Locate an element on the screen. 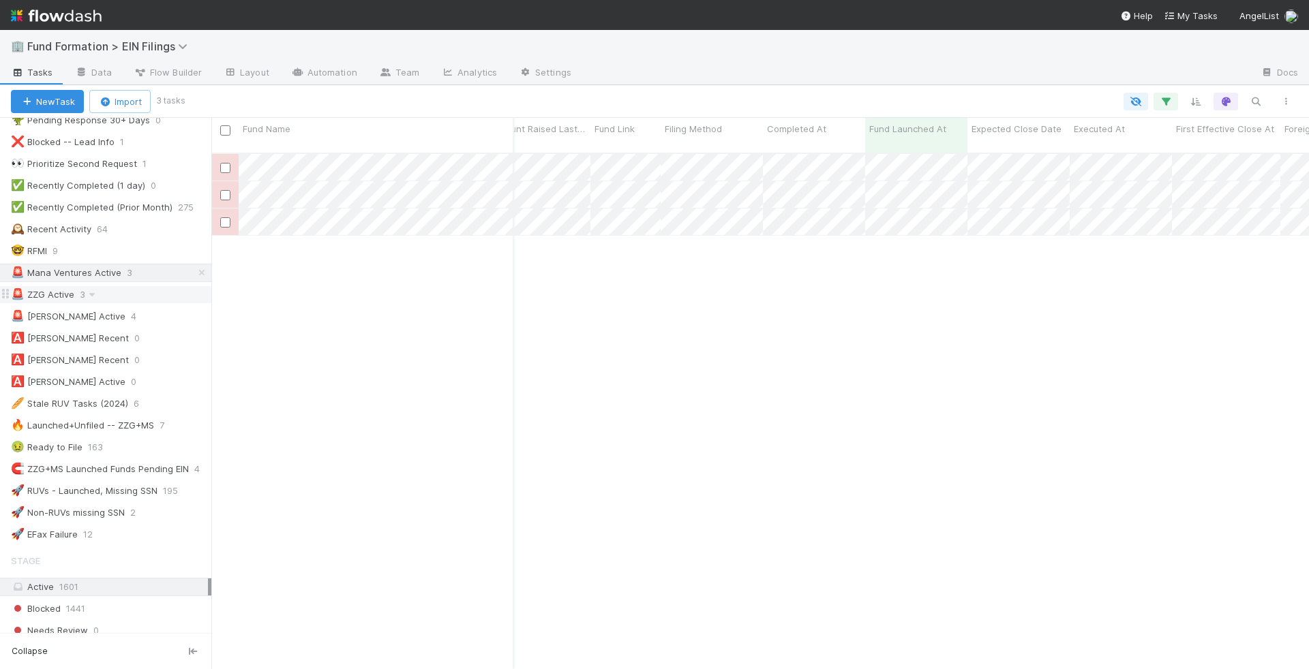 The image size is (1309, 669). span: 6 is located at coordinates (143, 404).